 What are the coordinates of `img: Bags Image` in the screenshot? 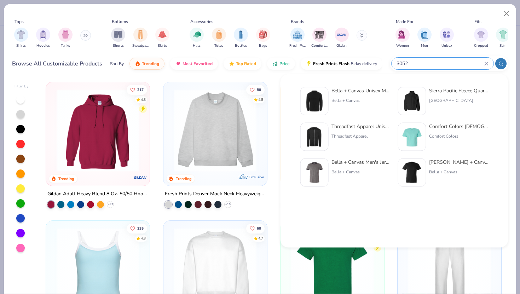 It's located at (263, 34).